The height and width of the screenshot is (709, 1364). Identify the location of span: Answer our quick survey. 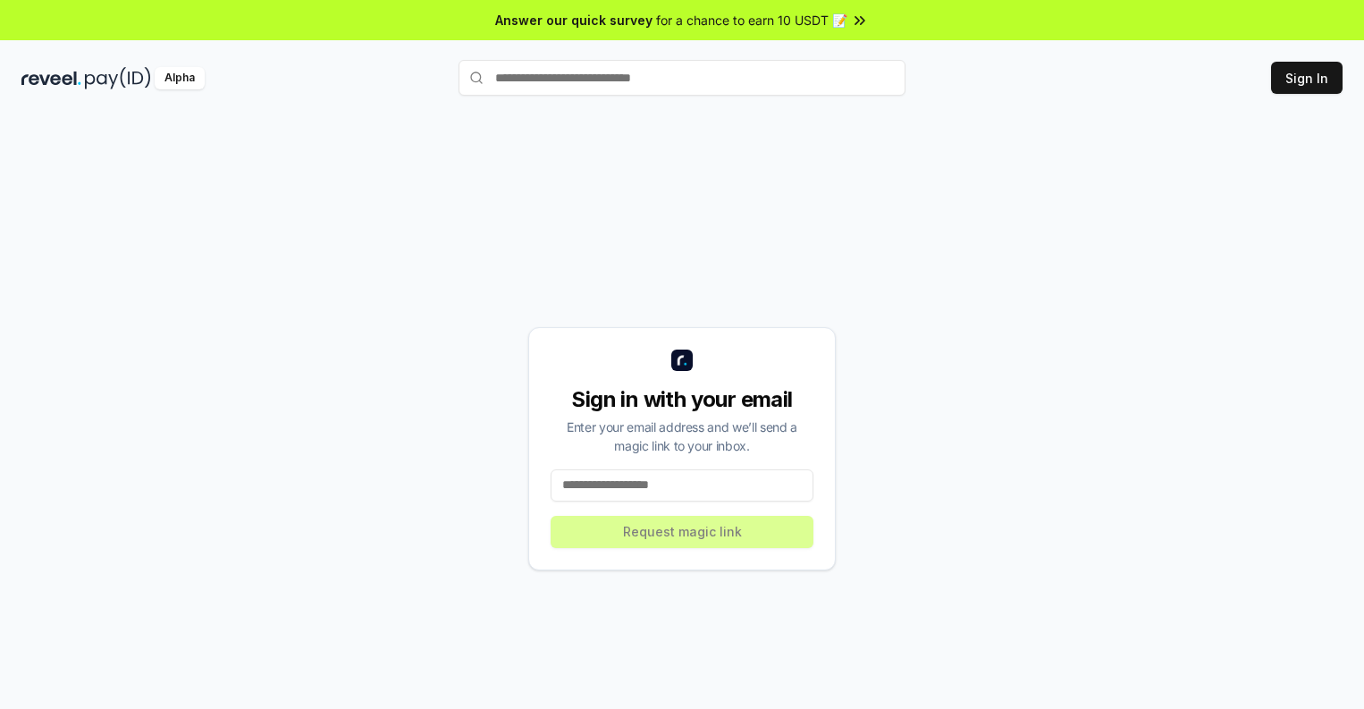
(574, 20).